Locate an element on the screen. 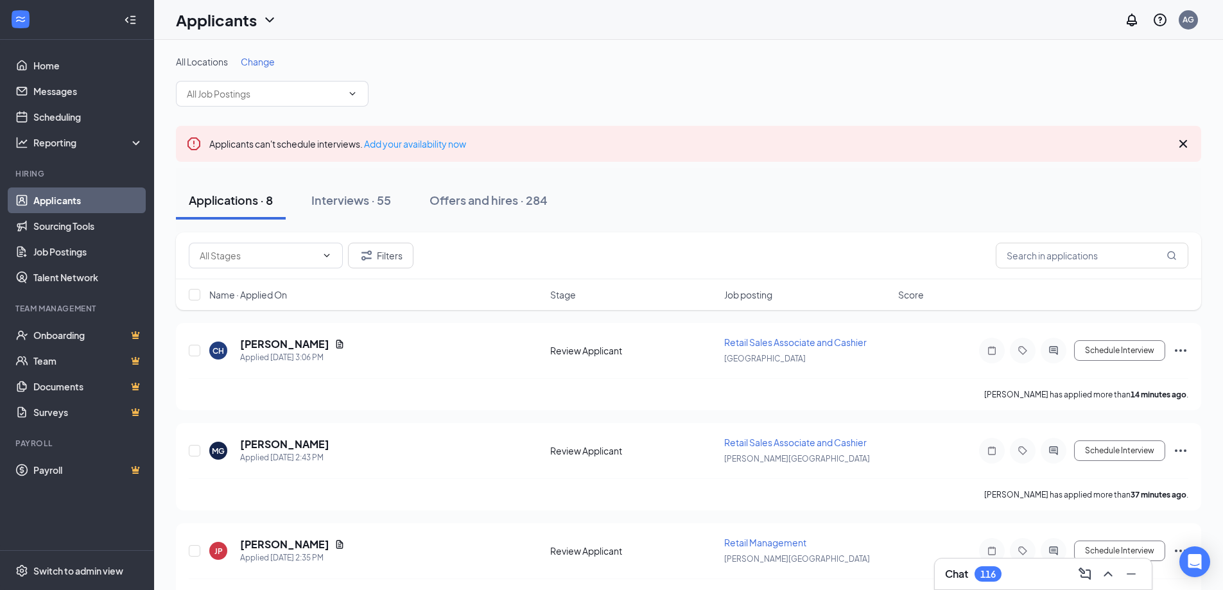 The width and height of the screenshot is (1223, 590). a: Applicants is located at coordinates (88, 200).